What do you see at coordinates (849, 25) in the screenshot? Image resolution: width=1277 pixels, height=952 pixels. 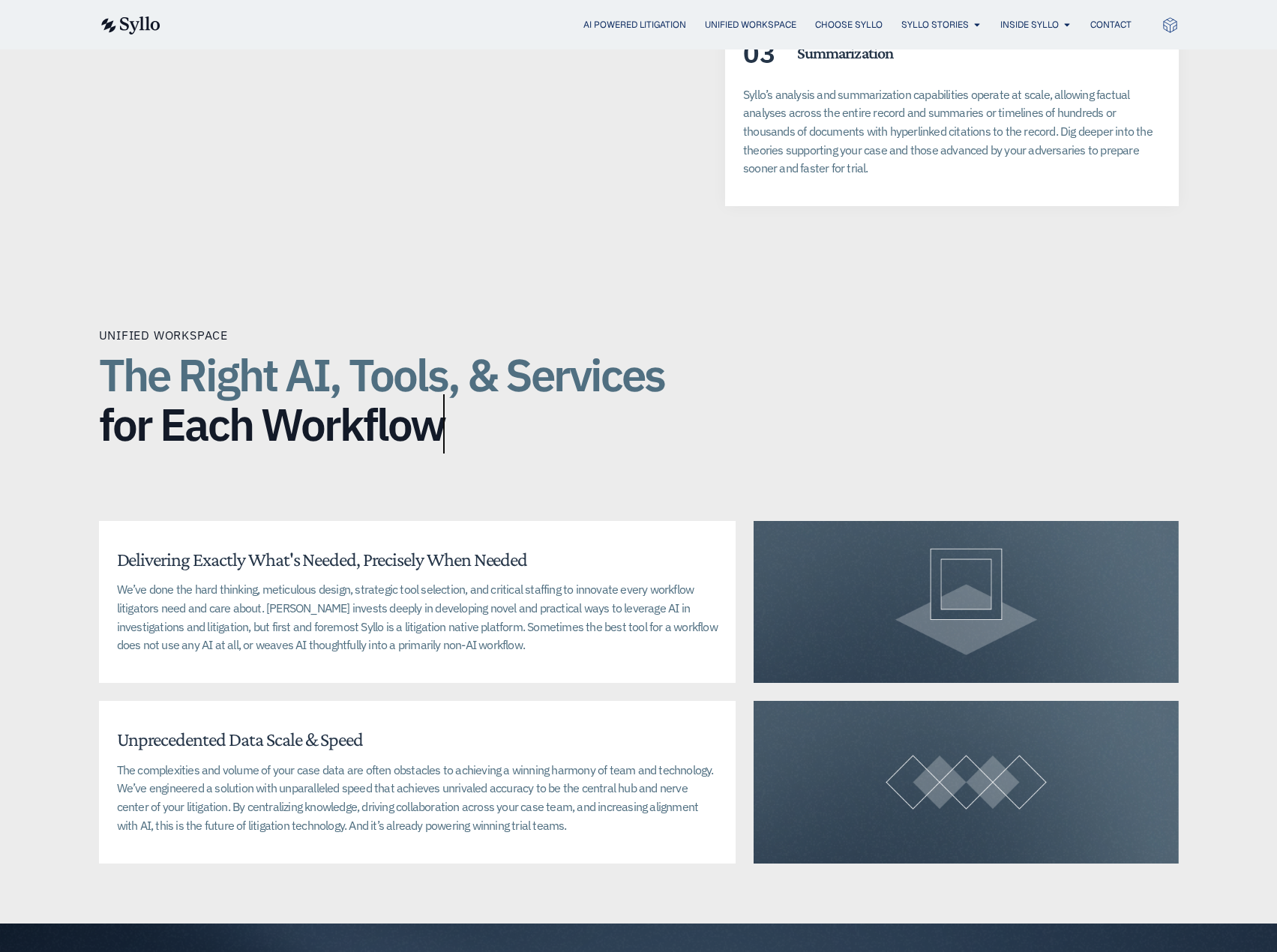 I see `a: Choose Syllo` at bounding box center [849, 25].